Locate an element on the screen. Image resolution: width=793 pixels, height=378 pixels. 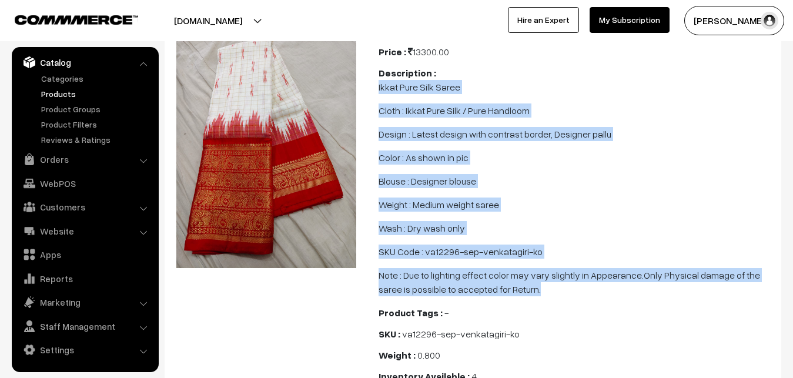
b: Weight : is located at coordinates (397, 355).